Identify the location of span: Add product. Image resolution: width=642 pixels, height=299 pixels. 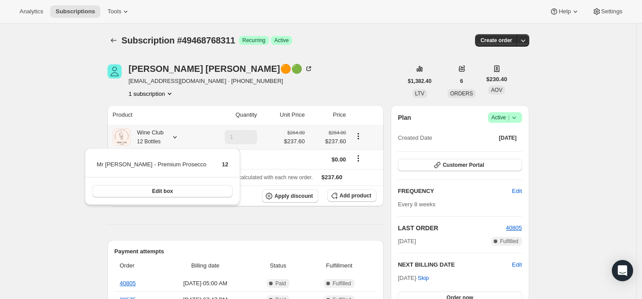
(355, 196).